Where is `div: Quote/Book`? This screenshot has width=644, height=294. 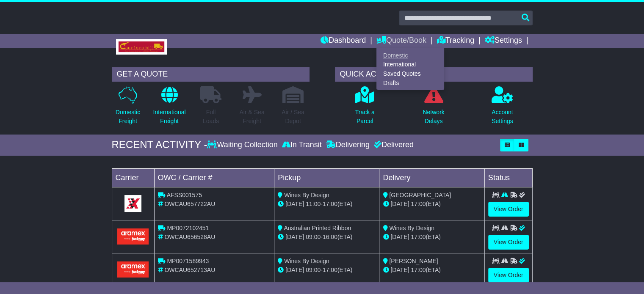
div: Quote/Book is located at coordinates (411, 69).